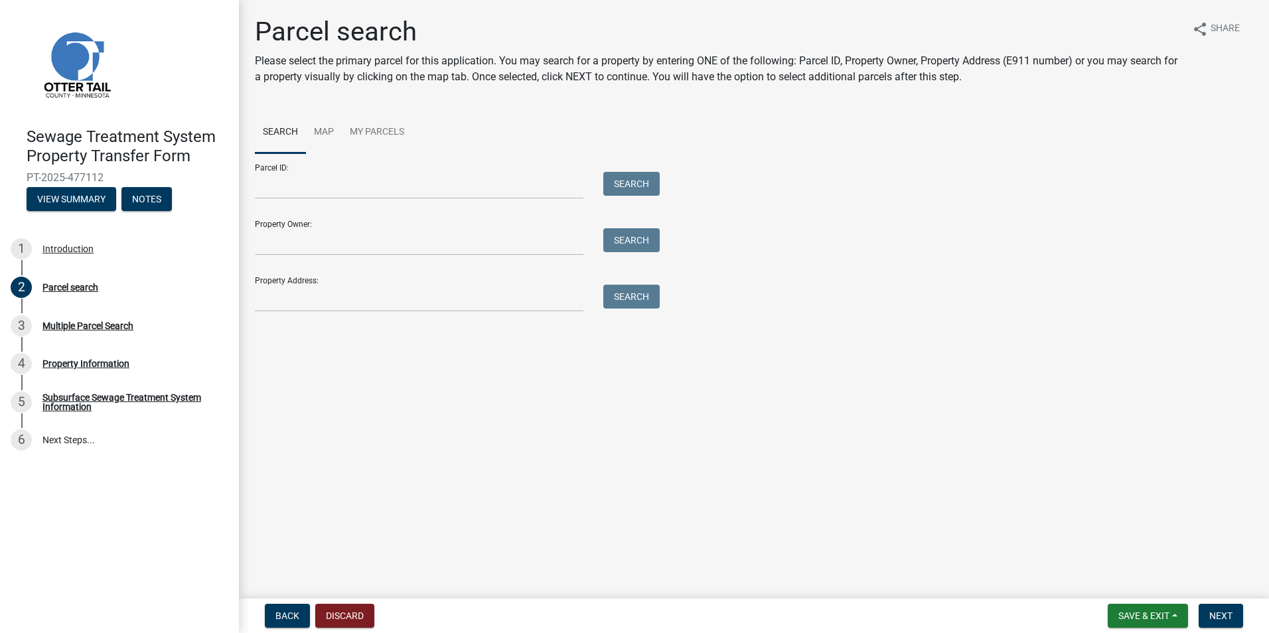  What do you see at coordinates (21, 249) in the screenshot?
I see `div: 1` at bounding box center [21, 249].